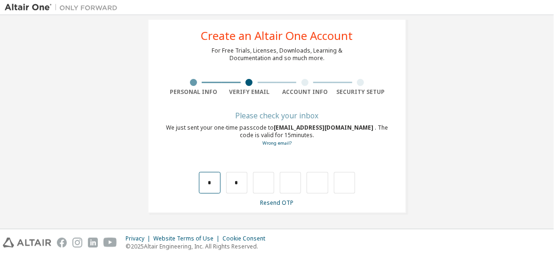 The image size is (554, 256). What do you see at coordinates (139, 239) in the screenshot?
I see `div: Privacy` at bounding box center [139, 239].